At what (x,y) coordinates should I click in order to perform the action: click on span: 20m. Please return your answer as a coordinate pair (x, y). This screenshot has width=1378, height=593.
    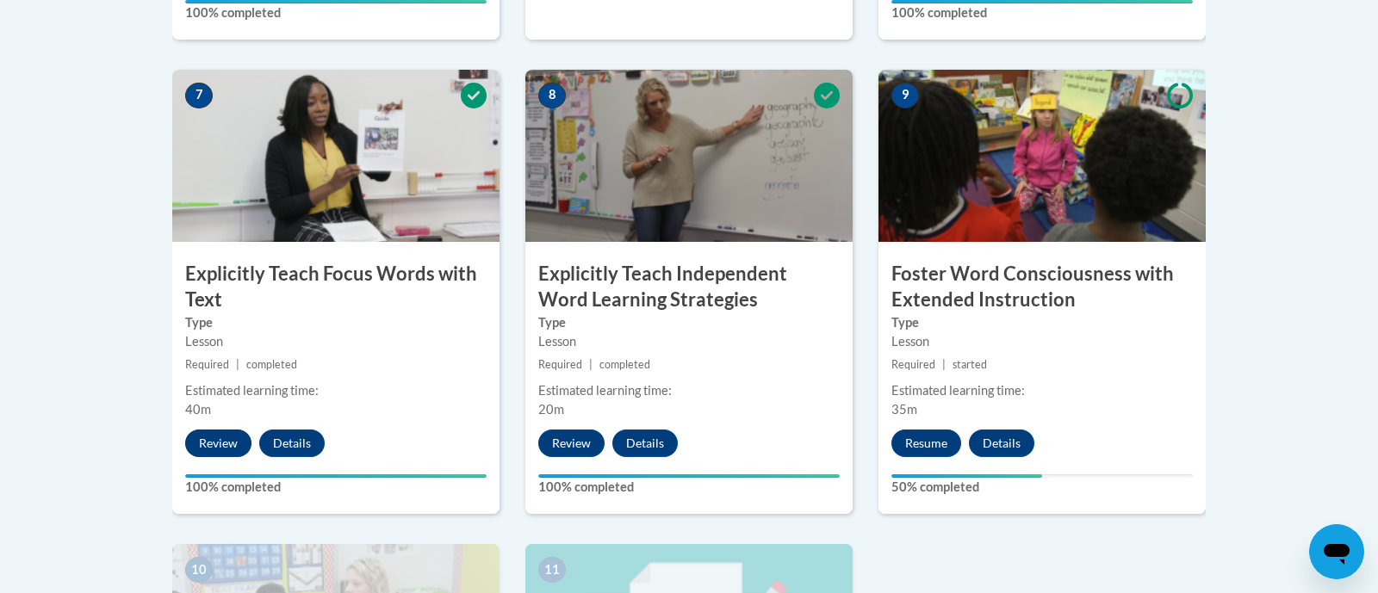
    Looking at the image, I should click on (551, 409).